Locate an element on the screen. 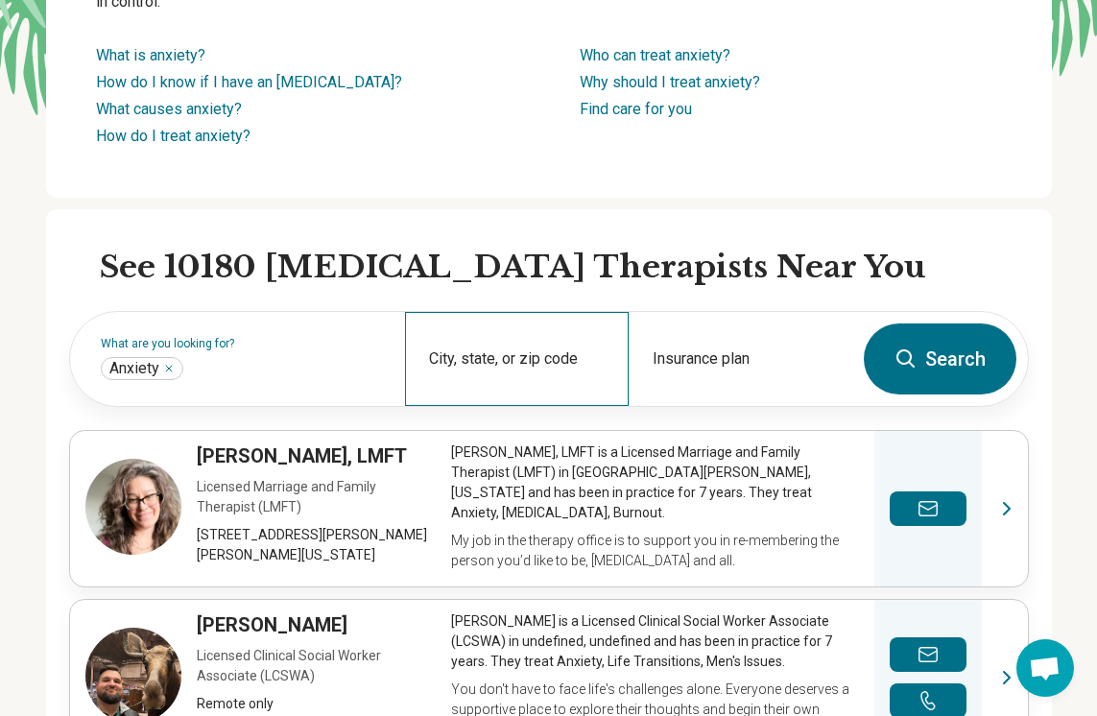 The height and width of the screenshot is (716, 1097). label: What are you looking for? is located at coordinates (241, 344).